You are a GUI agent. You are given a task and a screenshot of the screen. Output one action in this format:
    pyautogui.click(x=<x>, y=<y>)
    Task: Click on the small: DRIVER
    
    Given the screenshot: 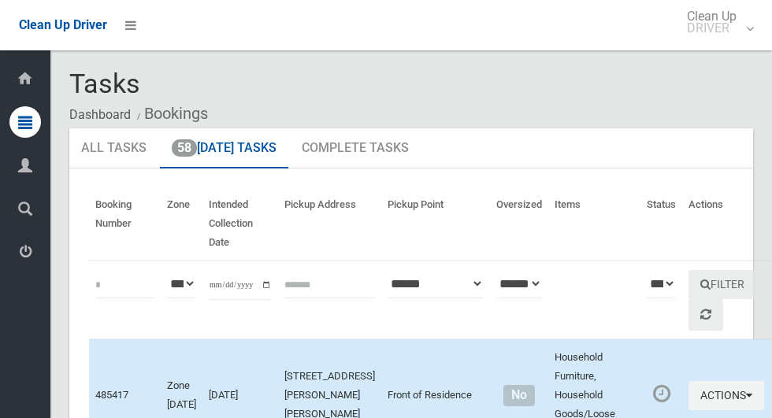 What is the action you would take?
    pyautogui.click(x=711, y=28)
    